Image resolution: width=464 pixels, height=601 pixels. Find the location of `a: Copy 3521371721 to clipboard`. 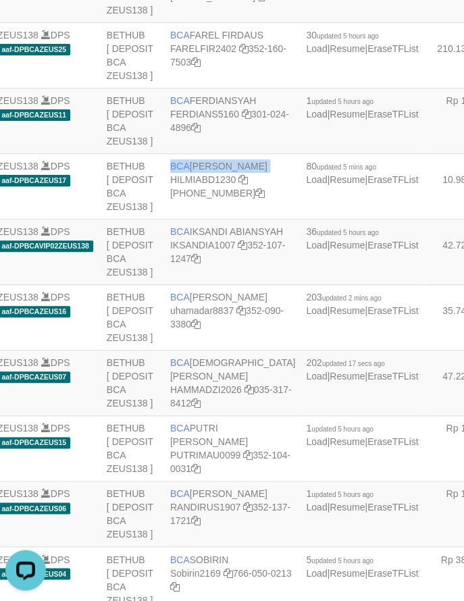

a: Copy 3521371721 to clipboard is located at coordinates (196, 521).